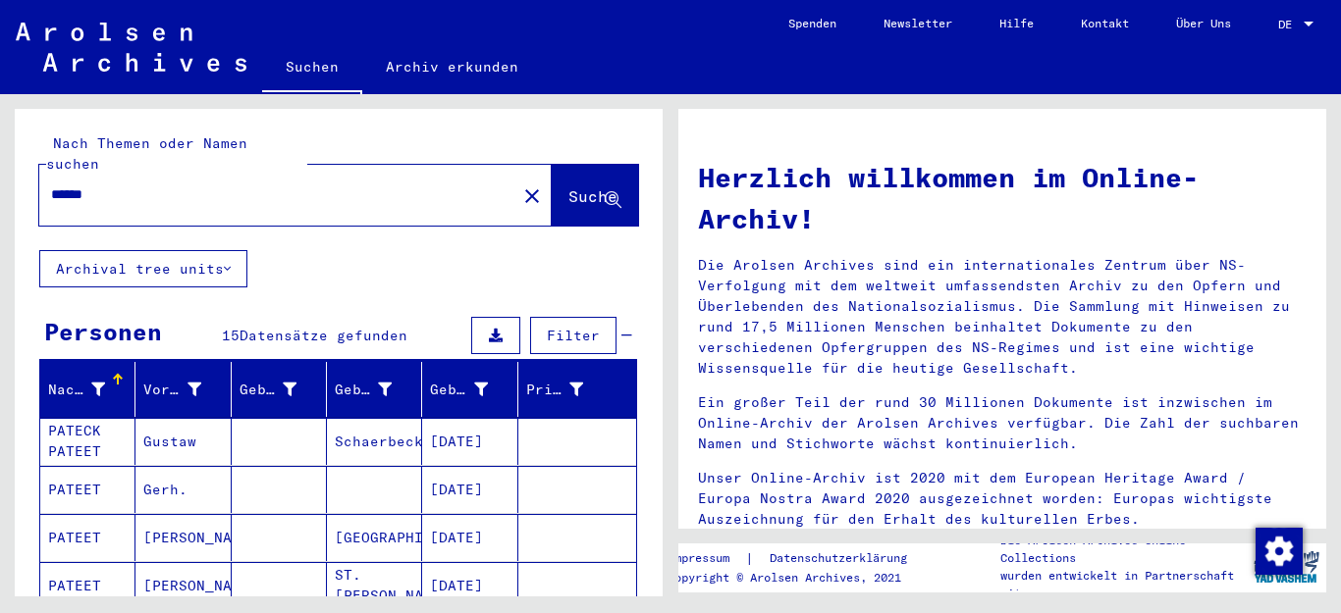  Describe the element at coordinates (183, 490) in the screenshot. I see `mat-cell: Gerh.` at that location.